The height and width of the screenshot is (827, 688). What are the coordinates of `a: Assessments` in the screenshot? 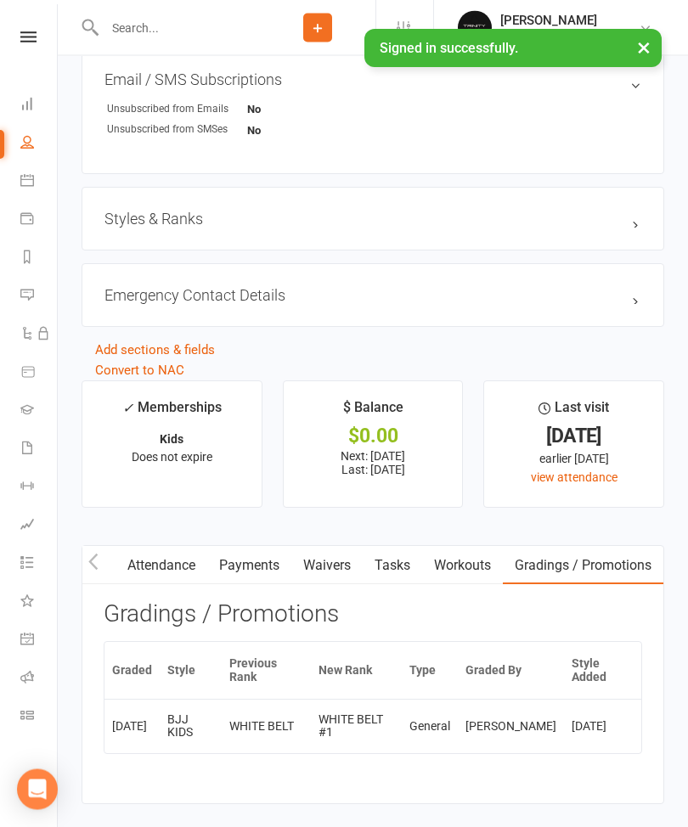 It's located at (39, 526).